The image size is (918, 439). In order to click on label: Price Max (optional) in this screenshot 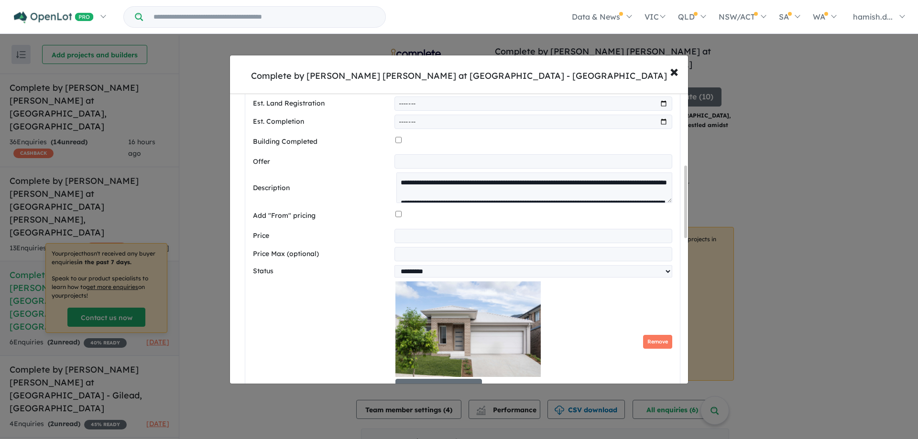, I will do `click(322, 254)`.